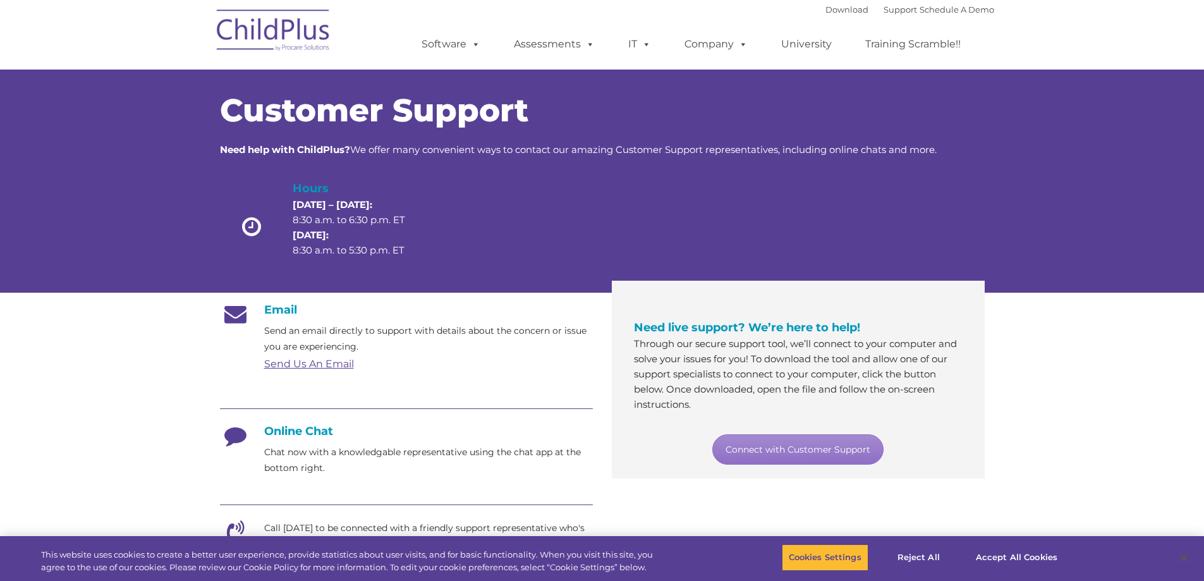  Describe the element at coordinates (407, 431) in the screenshot. I see `h4: Online Chat` at that location.